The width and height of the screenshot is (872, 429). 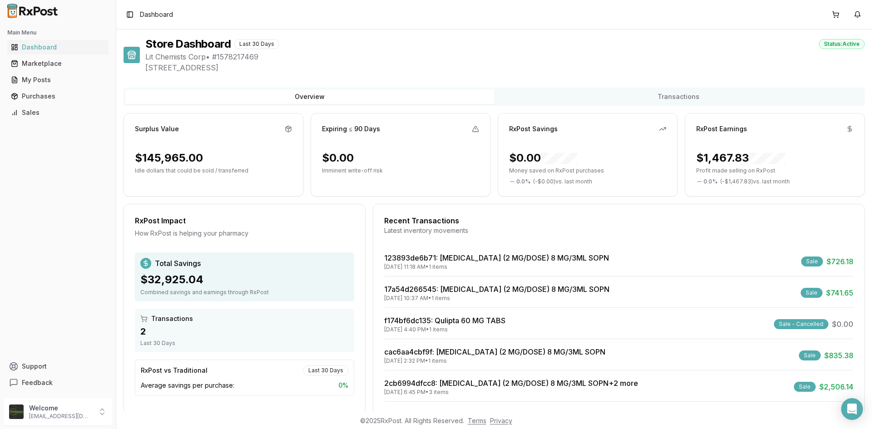 What do you see at coordinates (839, 261) in the screenshot?
I see `span: $726.18` at bounding box center [839, 261].